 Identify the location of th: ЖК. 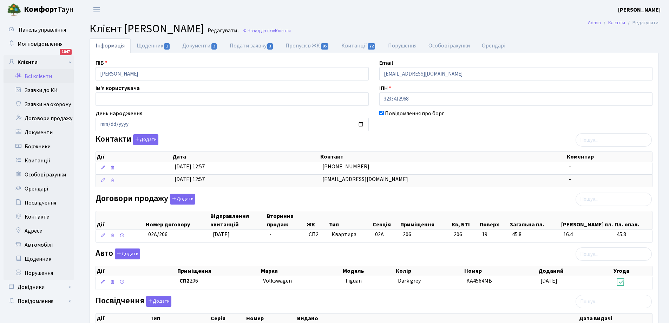
(317, 220).